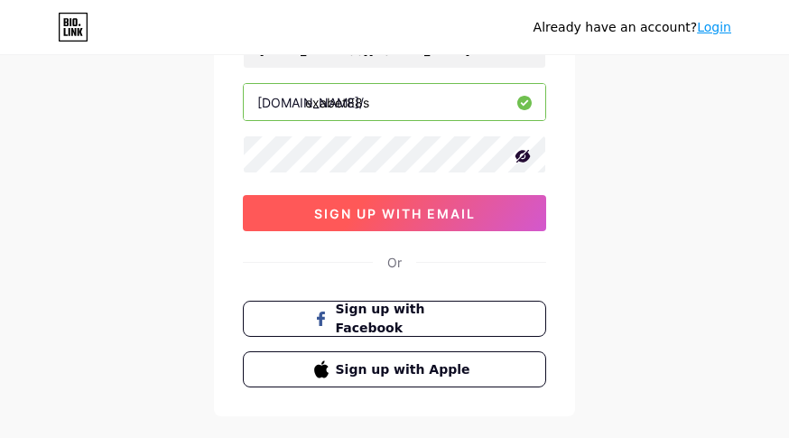  I want to click on span: sign up with email, so click(394, 213).